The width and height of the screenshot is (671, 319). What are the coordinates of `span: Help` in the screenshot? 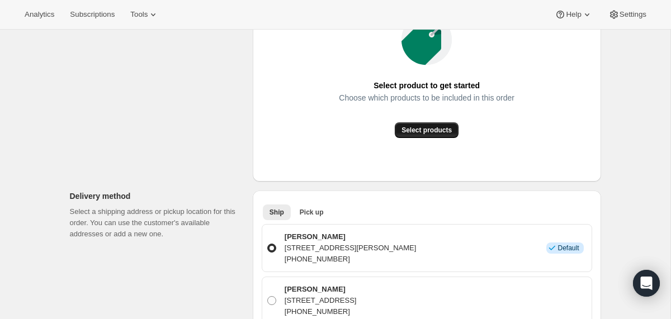 It's located at (573, 15).